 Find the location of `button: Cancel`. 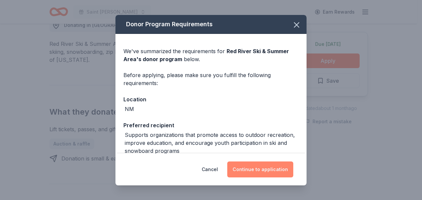

button: Cancel is located at coordinates (210, 169).